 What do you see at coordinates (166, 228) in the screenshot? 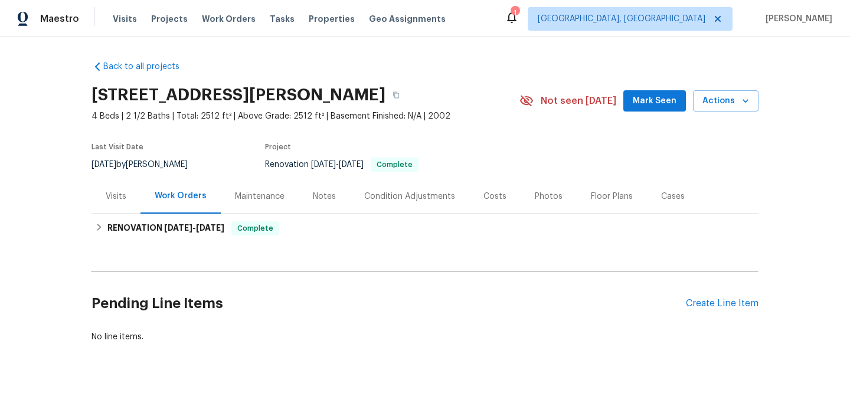
I see `h6: RENOVATION` at bounding box center [166, 228].